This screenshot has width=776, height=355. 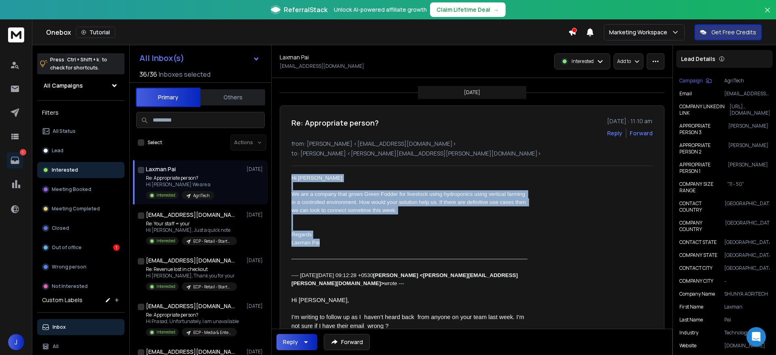 I want to click on button: J, so click(x=16, y=342).